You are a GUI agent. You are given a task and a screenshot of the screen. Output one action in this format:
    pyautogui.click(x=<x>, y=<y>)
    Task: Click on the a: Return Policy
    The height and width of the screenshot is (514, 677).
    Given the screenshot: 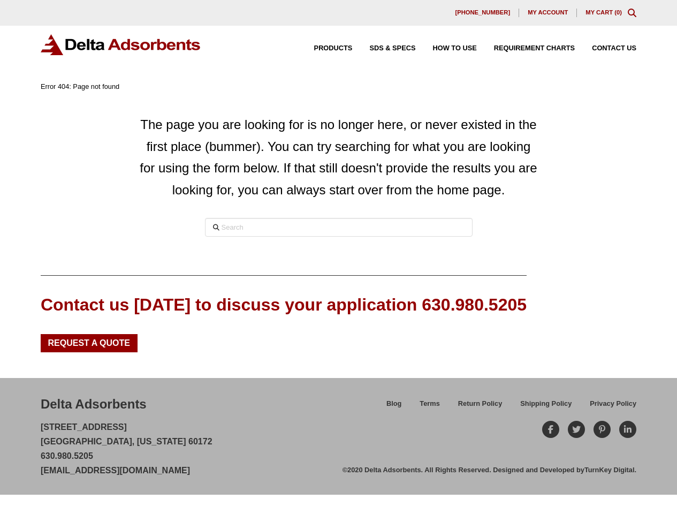 What is the action you would take?
    pyautogui.click(x=480, y=407)
    